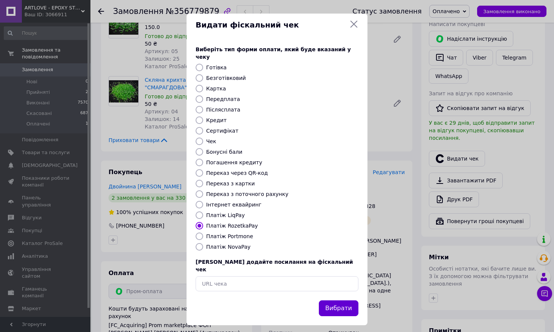  What do you see at coordinates (277, 284) in the screenshot?
I see `input: URL чека` at bounding box center [277, 284].